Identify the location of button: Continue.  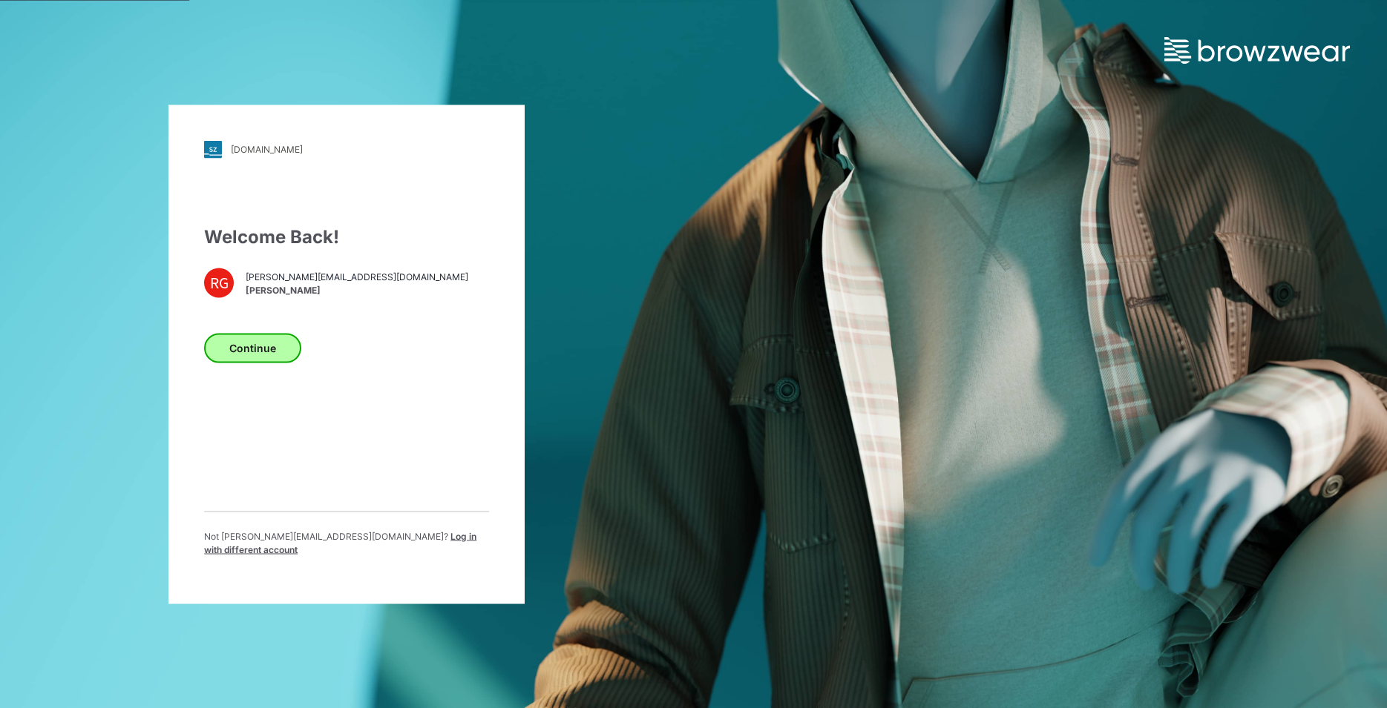
(252, 348).